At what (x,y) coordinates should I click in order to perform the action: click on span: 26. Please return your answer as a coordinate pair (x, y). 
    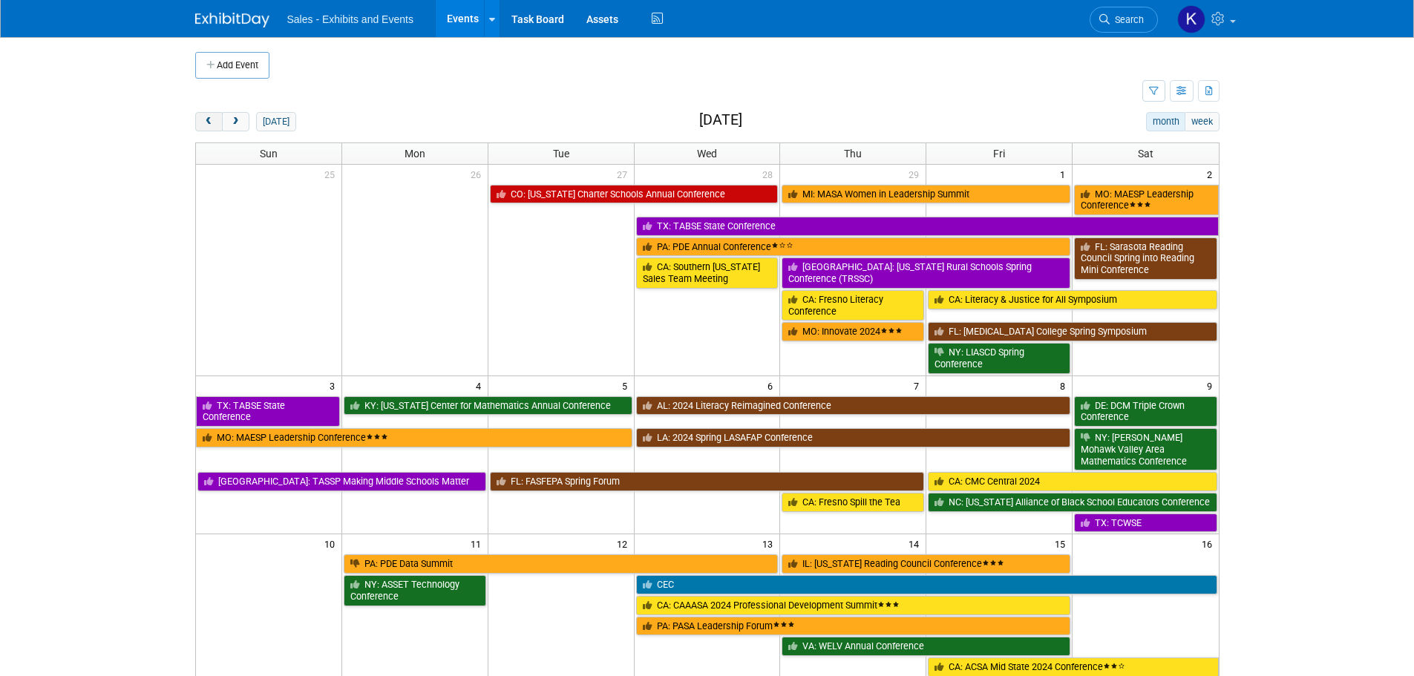
    Looking at the image, I should click on (478, 174).